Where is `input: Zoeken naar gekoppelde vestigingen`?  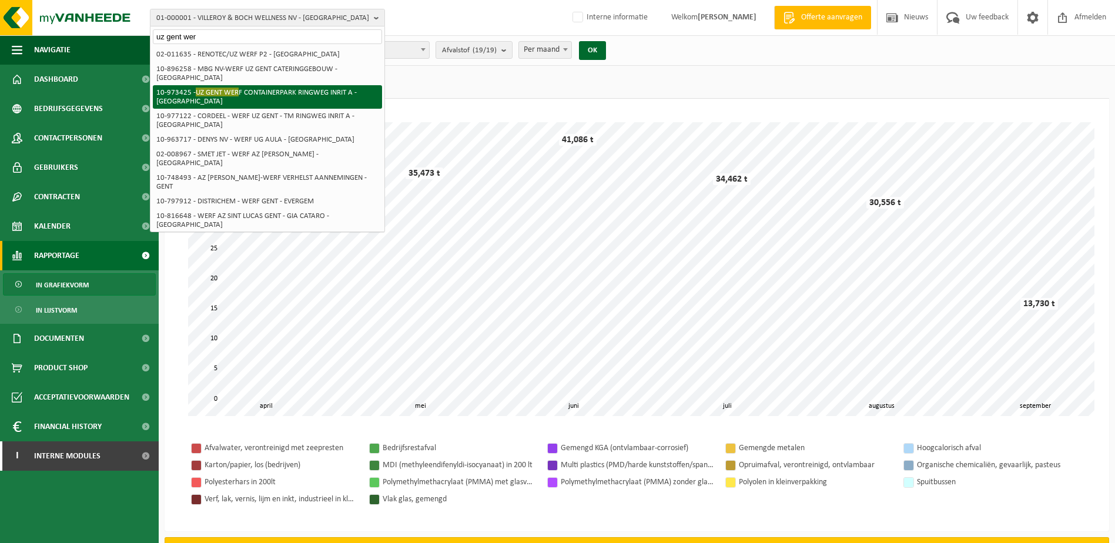 input: Zoeken naar gekoppelde vestigingen is located at coordinates (267, 36).